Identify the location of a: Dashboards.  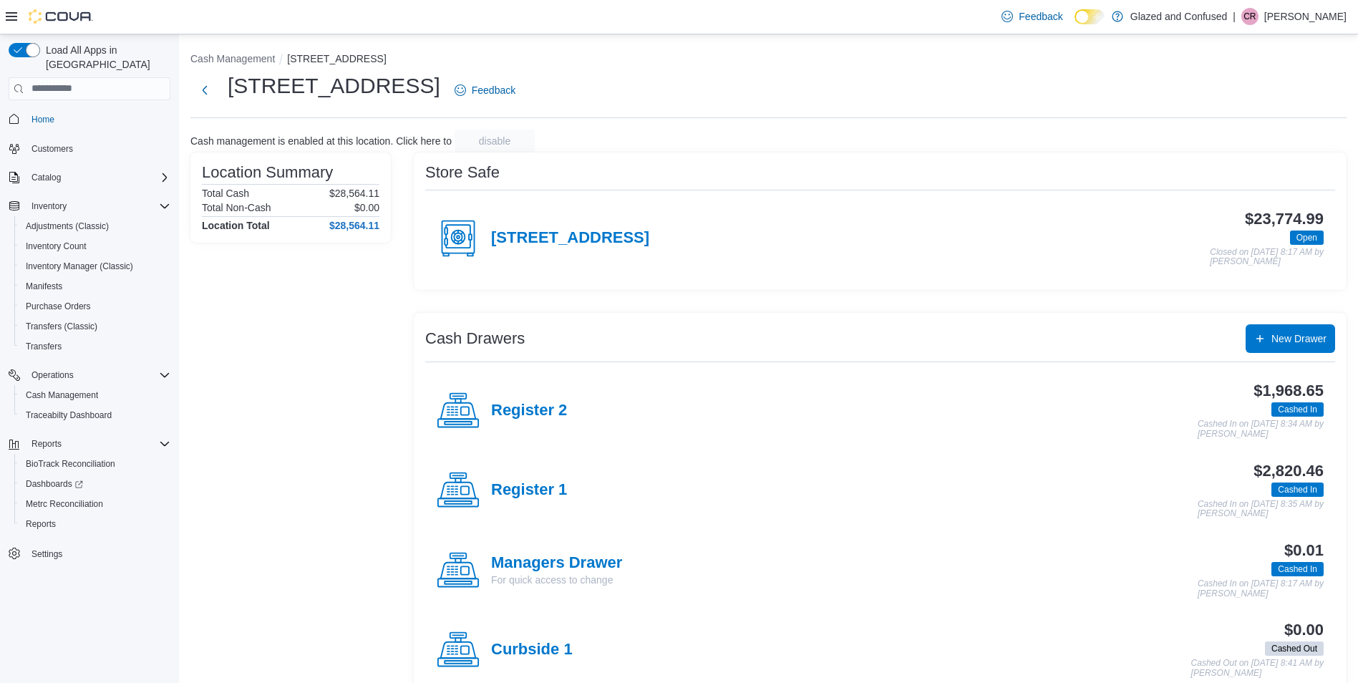
(95, 484).